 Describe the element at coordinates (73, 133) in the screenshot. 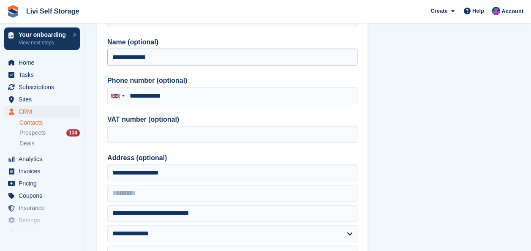

I see `div: 134` at that location.